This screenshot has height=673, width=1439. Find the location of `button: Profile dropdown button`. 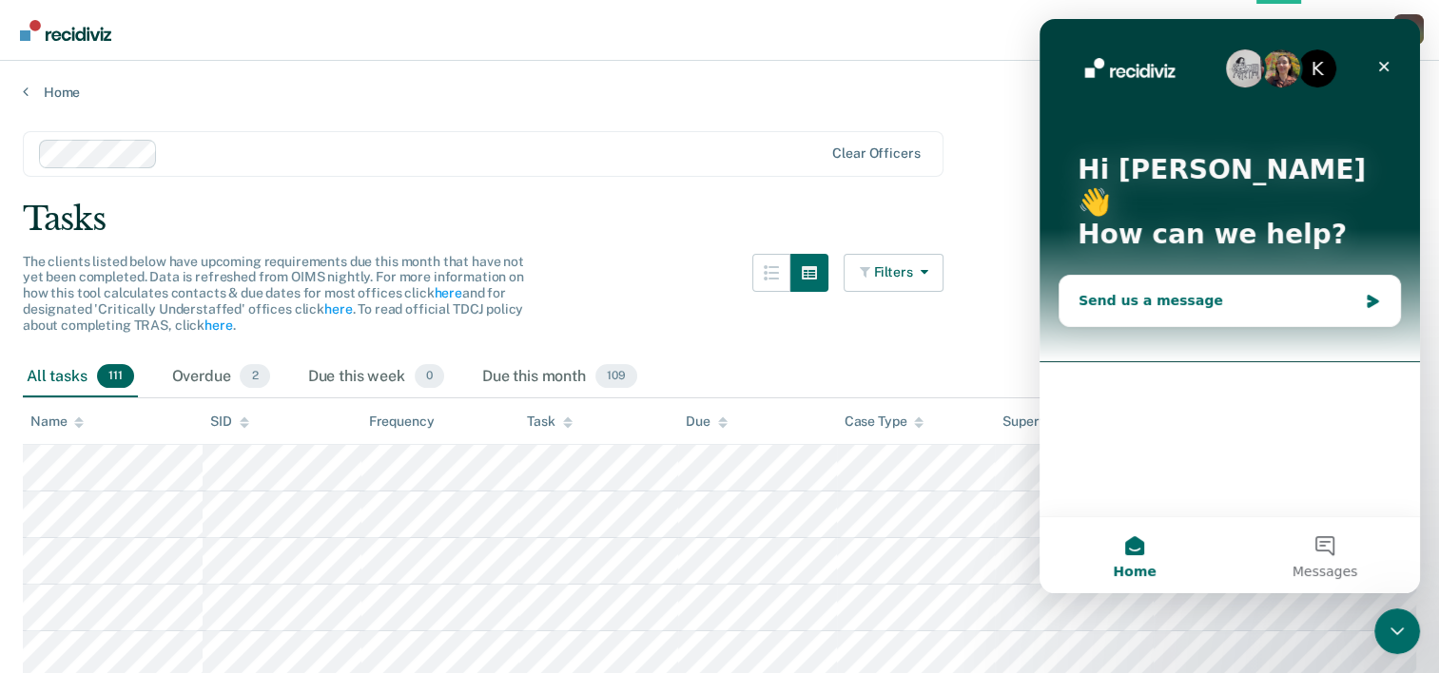

button: Profile dropdown button is located at coordinates (1409, 29).